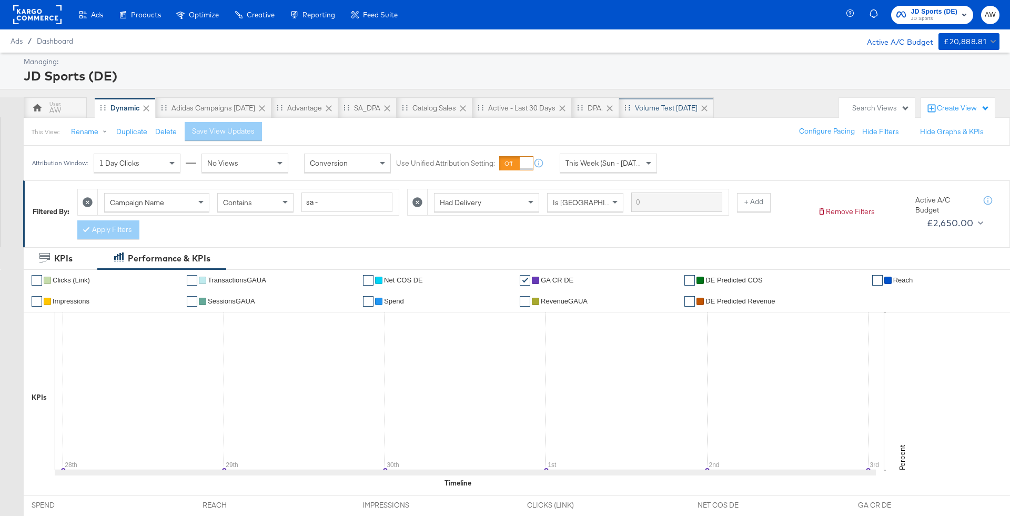 The height and width of the screenshot is (516, 1010). I want to click on div: Advantage, so click(305, 108).